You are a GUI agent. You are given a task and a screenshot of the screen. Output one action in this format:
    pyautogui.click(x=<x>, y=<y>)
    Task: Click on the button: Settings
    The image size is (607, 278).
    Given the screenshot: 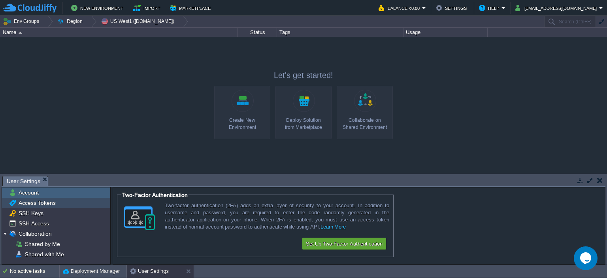 What is the action you would take?
    pyautogui.click(x=452, y=8)
    